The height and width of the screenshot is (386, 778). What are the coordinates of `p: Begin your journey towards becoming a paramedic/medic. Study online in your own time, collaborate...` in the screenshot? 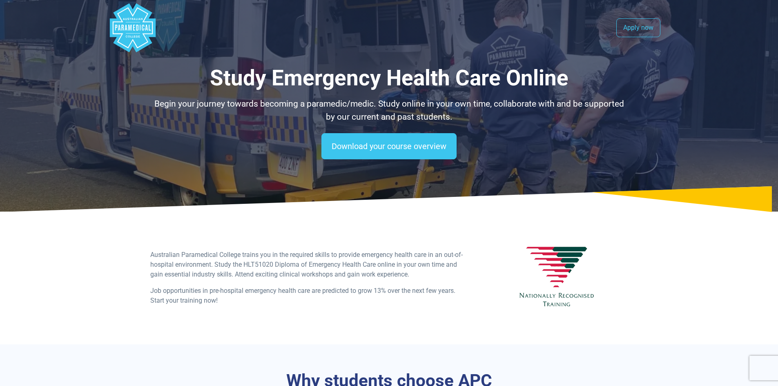 It's located at (389, 110).